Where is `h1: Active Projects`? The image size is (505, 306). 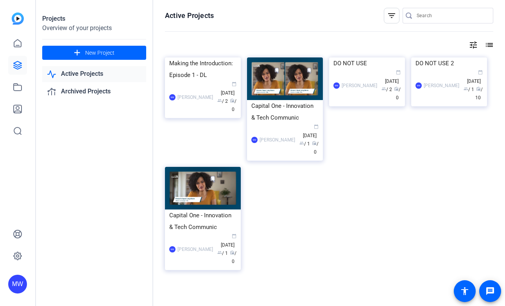
h1: Active Projects is located at coordinates (189, 16).